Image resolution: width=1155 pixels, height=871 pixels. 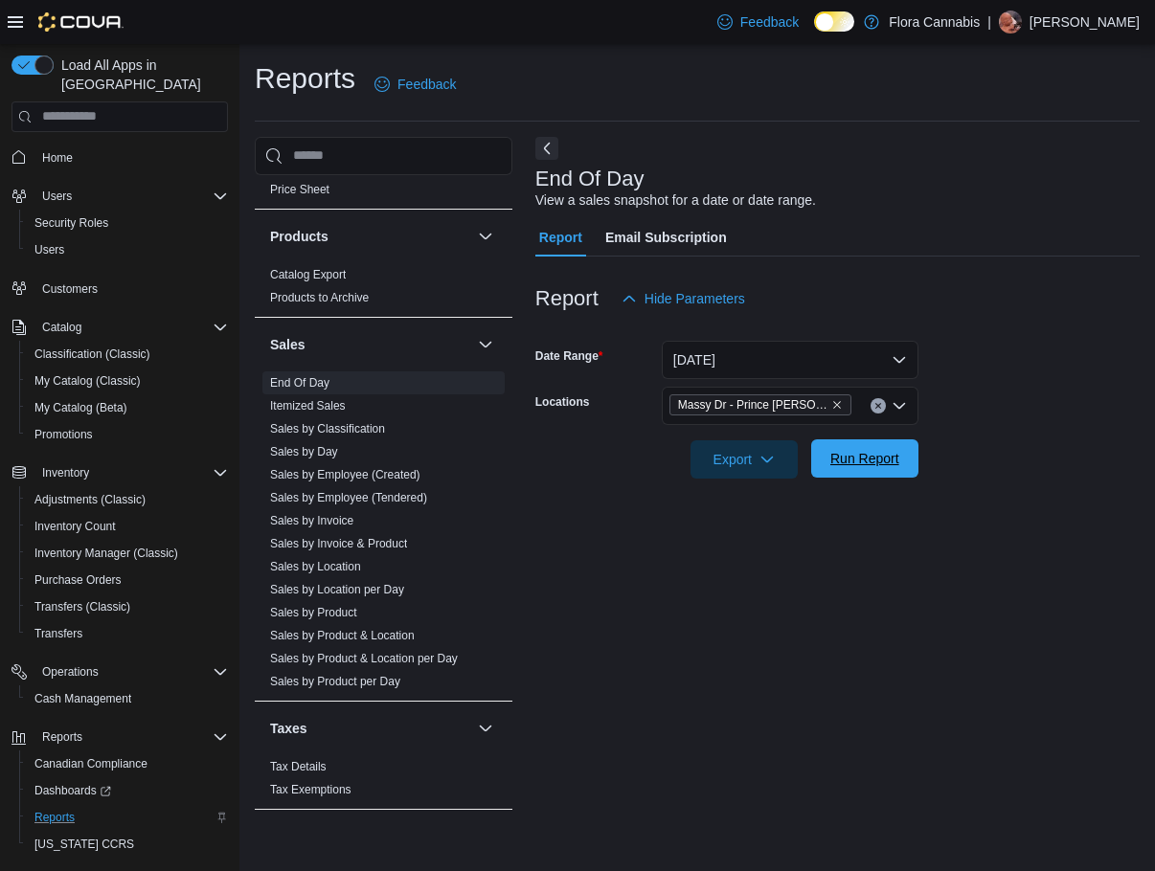 I want to click on a: Sales by Product & Location per Day, so click(x=364, y=659).